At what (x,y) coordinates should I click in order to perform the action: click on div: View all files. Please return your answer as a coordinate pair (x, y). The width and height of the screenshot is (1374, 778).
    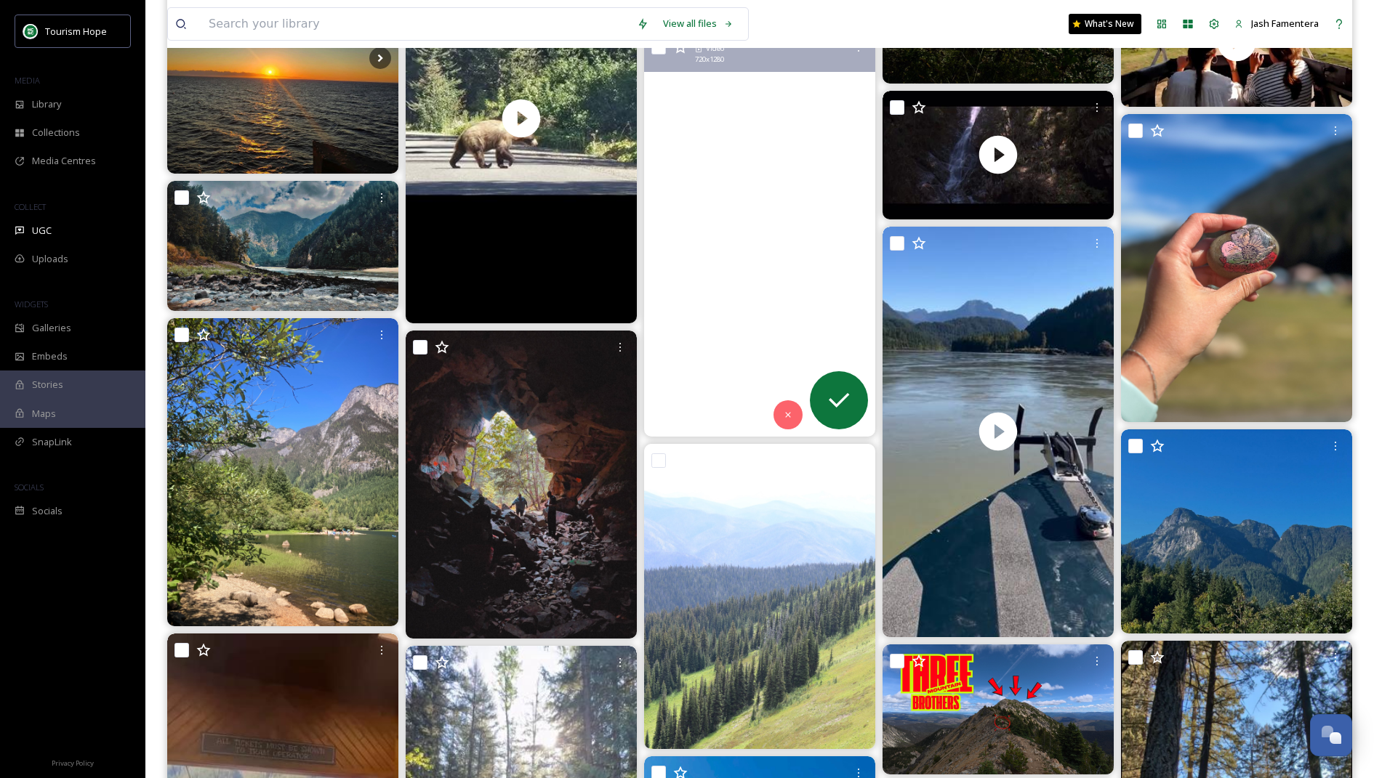
    Looking at the image, I should click on (698, 23).